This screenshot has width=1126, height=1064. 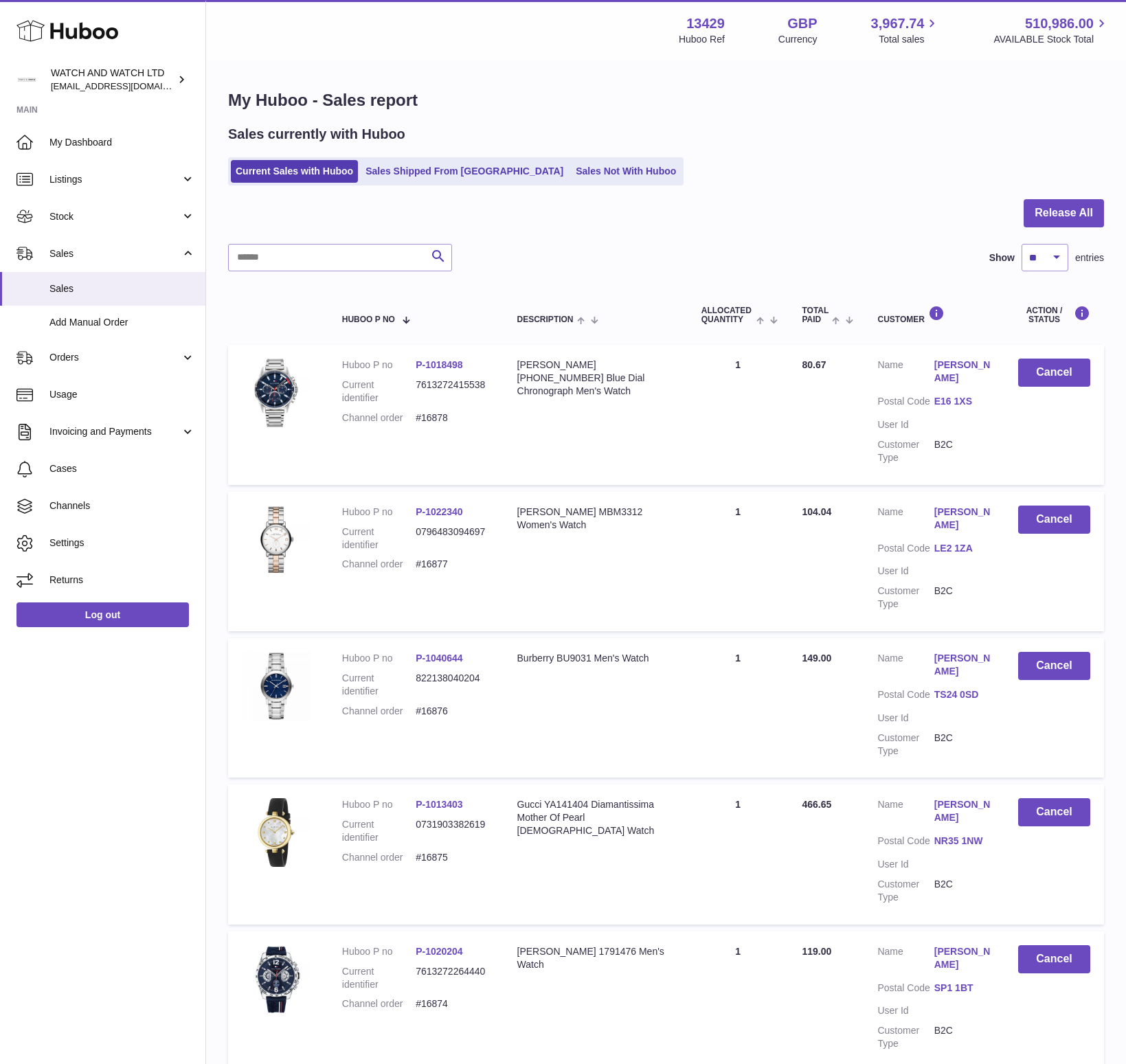 What do you see at coordinates (909, 39) in the screenshot?
I see `span: Total sales` at bounding box center [909, 39].